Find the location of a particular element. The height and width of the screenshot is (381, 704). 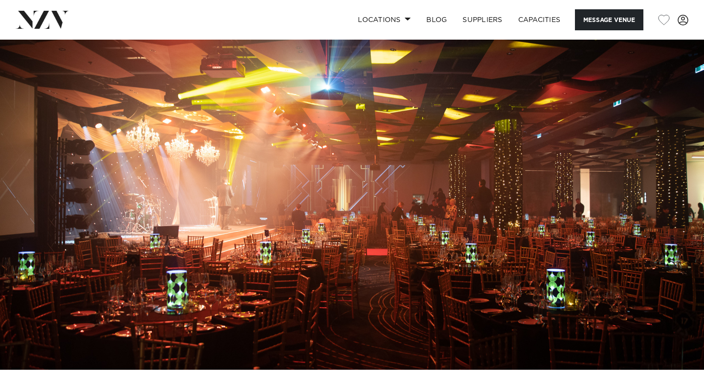

button: Message Venue is located at coordinates (609, 20).